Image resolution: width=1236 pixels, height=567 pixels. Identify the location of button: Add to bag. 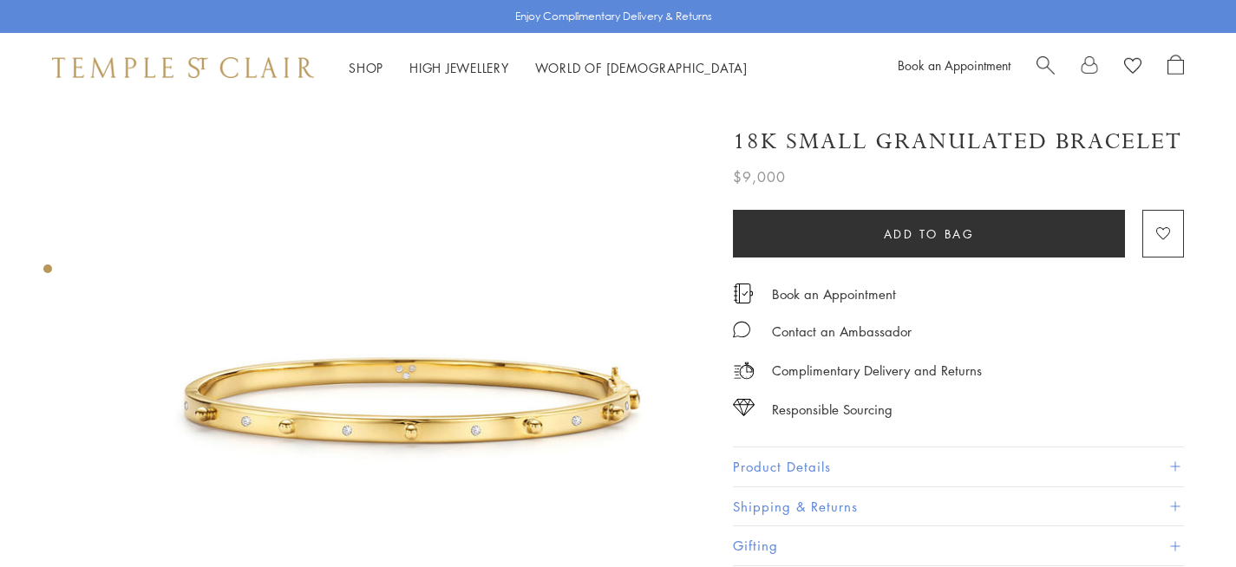
(929, 233).